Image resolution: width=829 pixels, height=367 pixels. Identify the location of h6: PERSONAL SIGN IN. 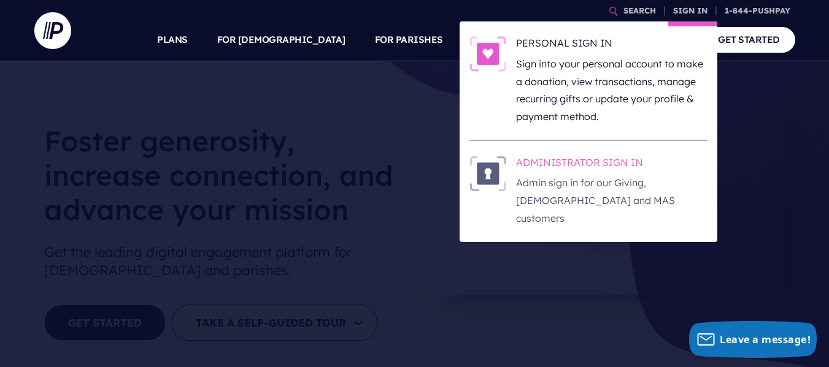
(612, 45).